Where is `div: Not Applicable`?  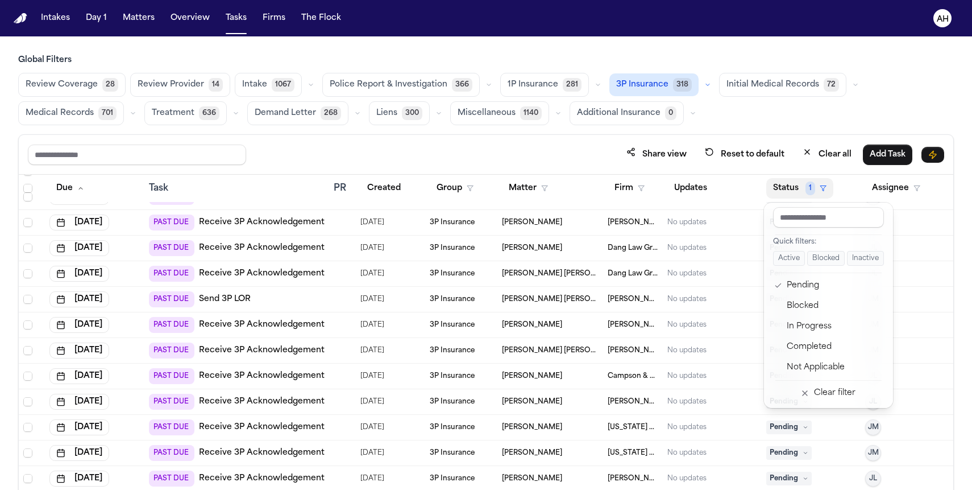 div: Not Applicable is located at coordinates (834, 367).